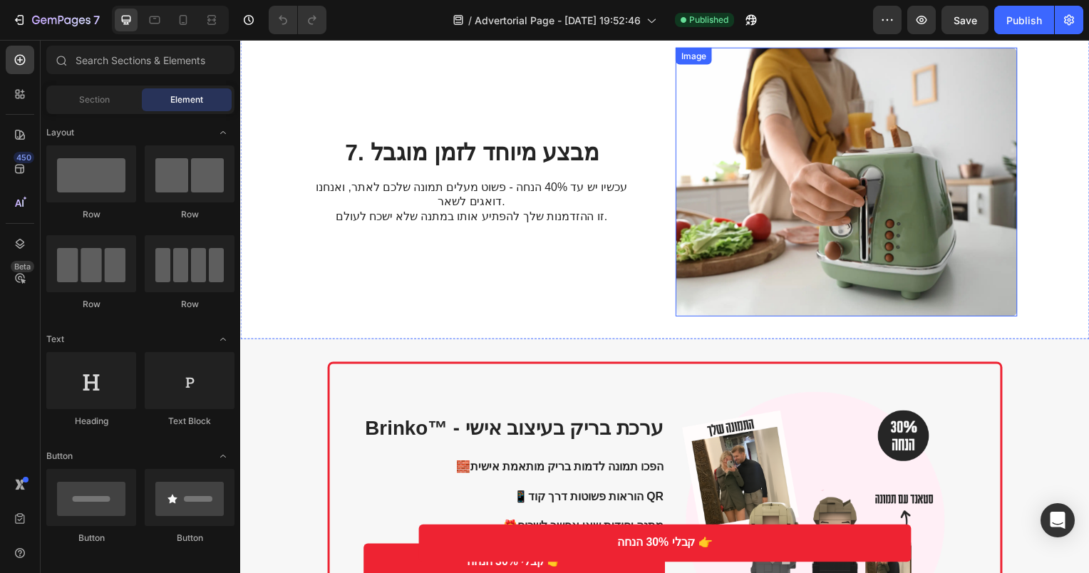  I want to click on img: gempages_432750572815254551-53b8afdc-5335-4f63-bc0e-4776785f325e.webp, so click(610, 143).